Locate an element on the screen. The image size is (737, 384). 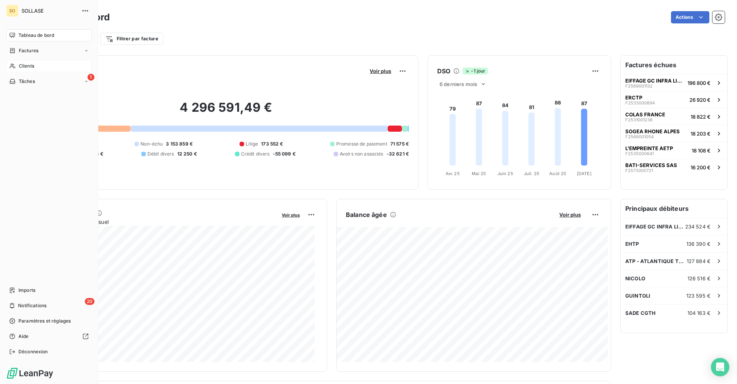
h2: 4 296 591,49 € is located at coordinates (226, 111).